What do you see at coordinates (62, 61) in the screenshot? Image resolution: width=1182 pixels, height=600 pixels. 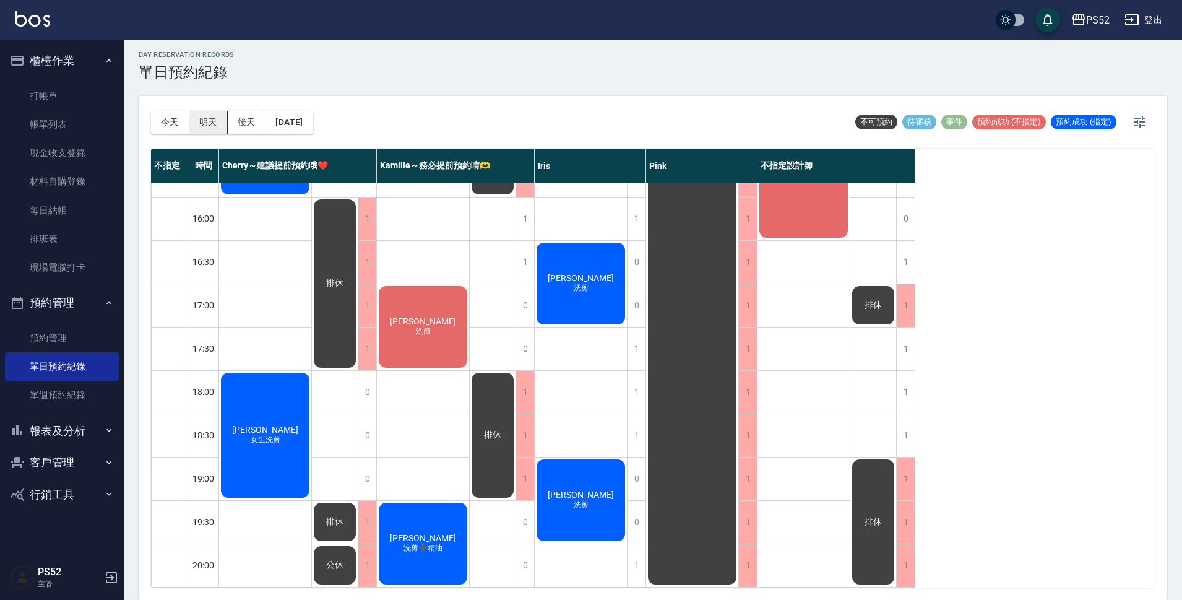 I see `button: 櫃檯作業` at bounding box center [62, 61].